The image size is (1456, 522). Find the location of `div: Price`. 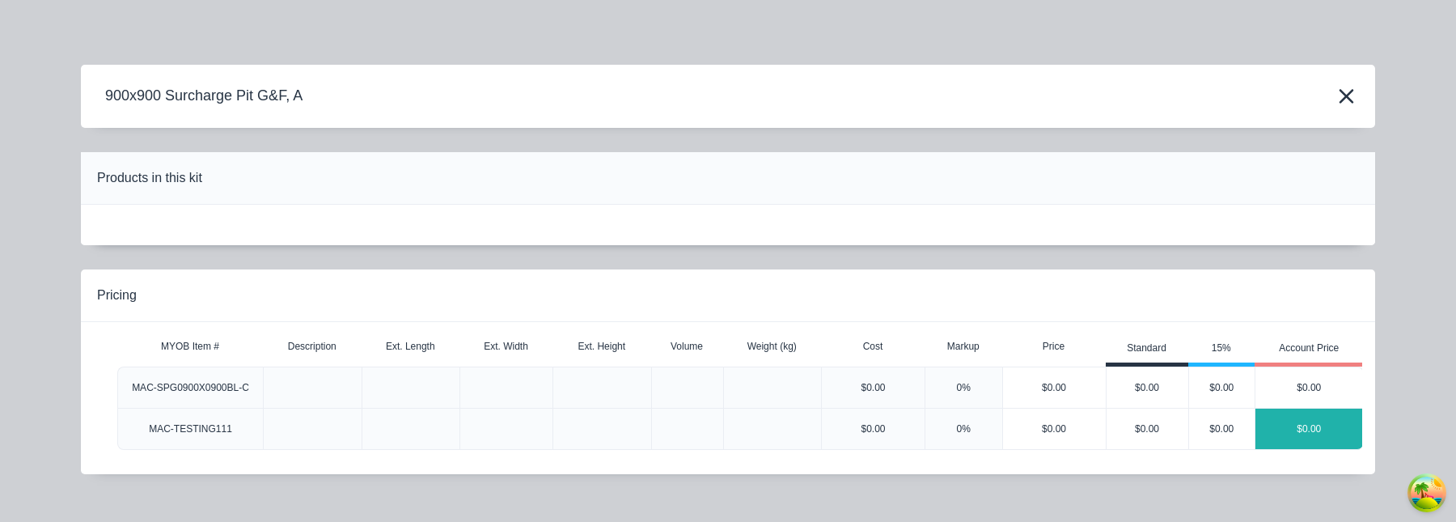

div: Price is located at coordinates (1054, 346).